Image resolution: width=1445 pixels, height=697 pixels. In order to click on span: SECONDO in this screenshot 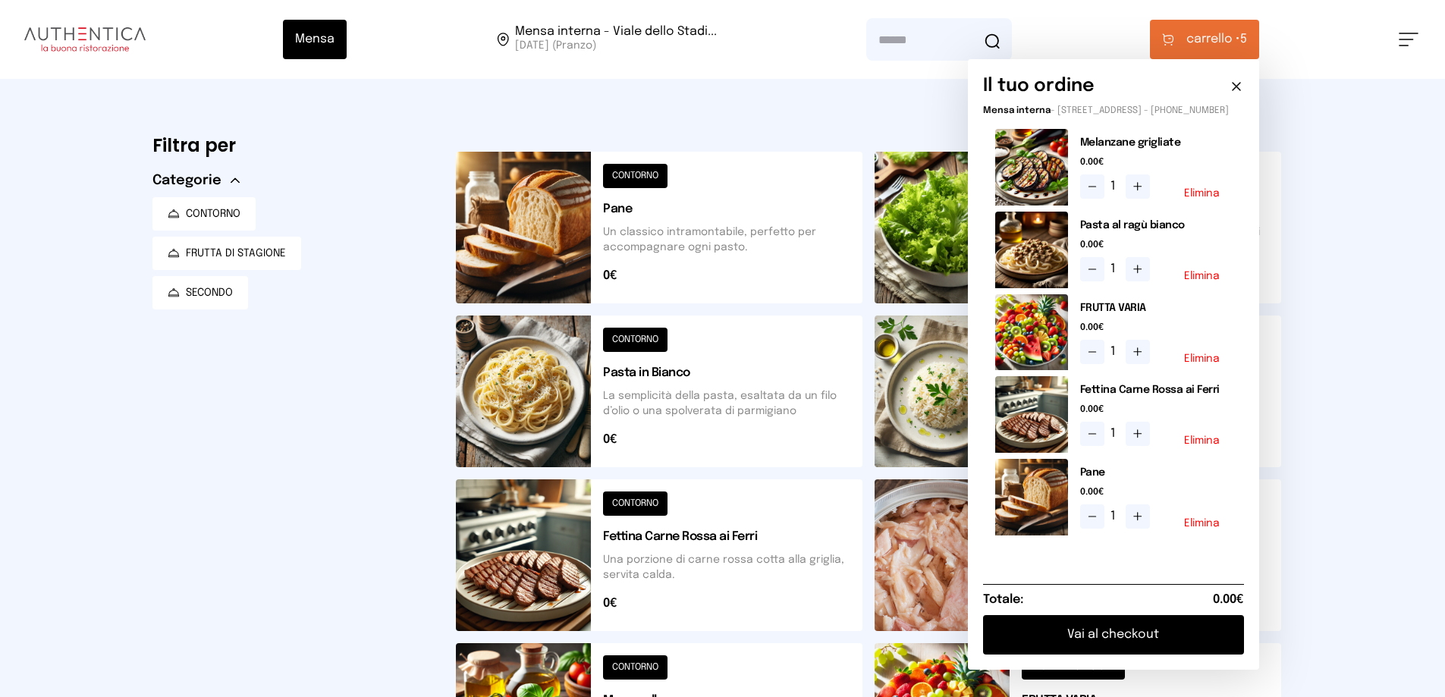, I will do `click(209, 293)`.